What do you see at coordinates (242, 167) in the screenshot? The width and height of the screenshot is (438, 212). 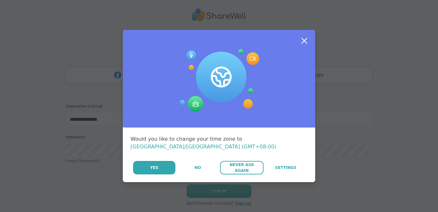 I see `span: Never Ask Again` at bounding box center [242, 167].